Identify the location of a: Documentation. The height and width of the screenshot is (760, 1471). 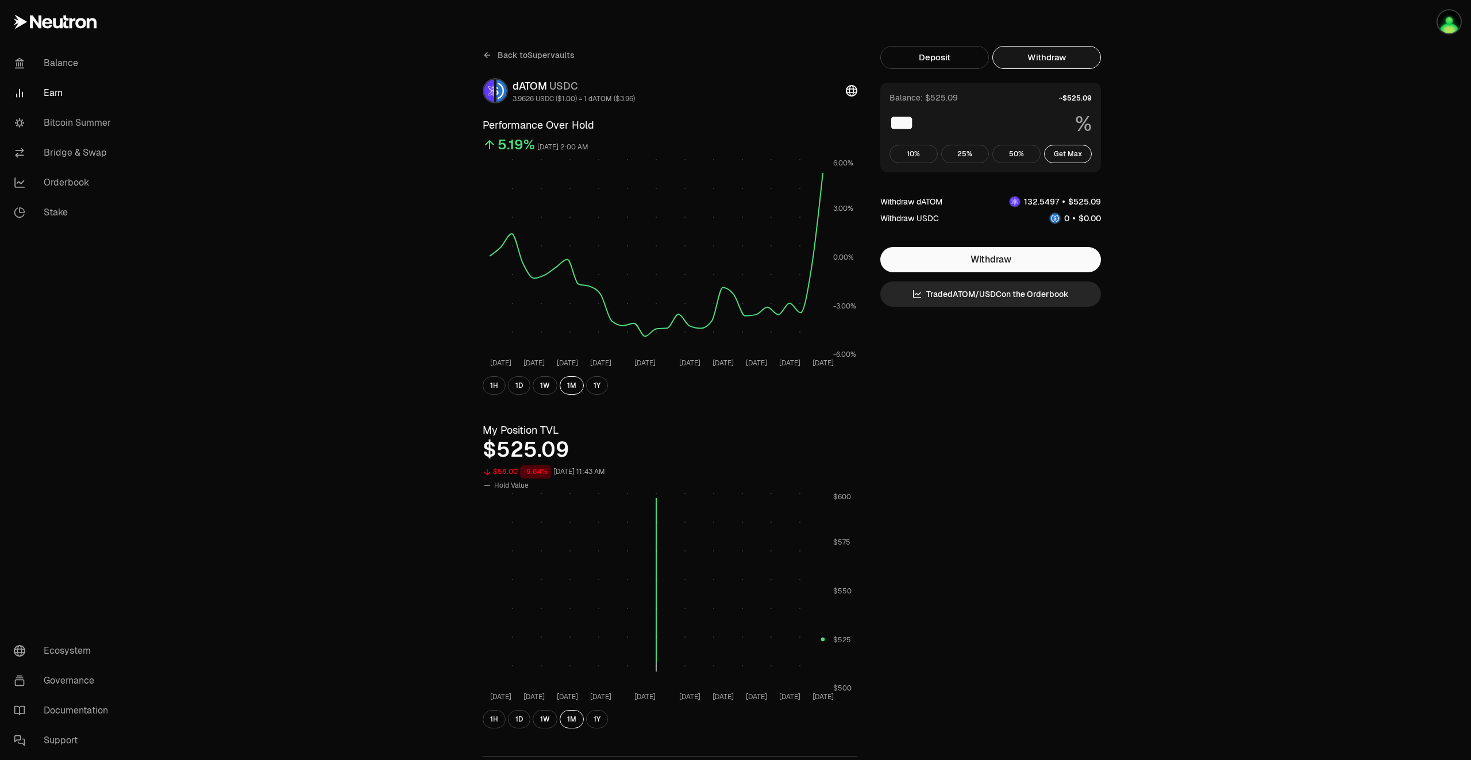
(64, 711).